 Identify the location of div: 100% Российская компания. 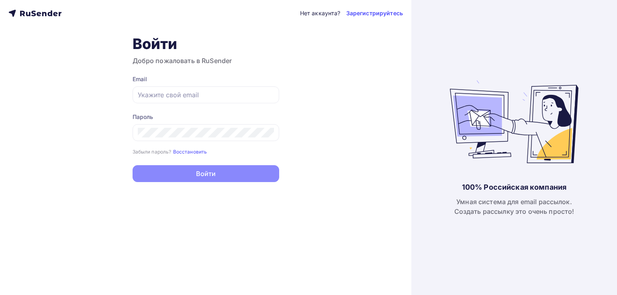
(514, 187).